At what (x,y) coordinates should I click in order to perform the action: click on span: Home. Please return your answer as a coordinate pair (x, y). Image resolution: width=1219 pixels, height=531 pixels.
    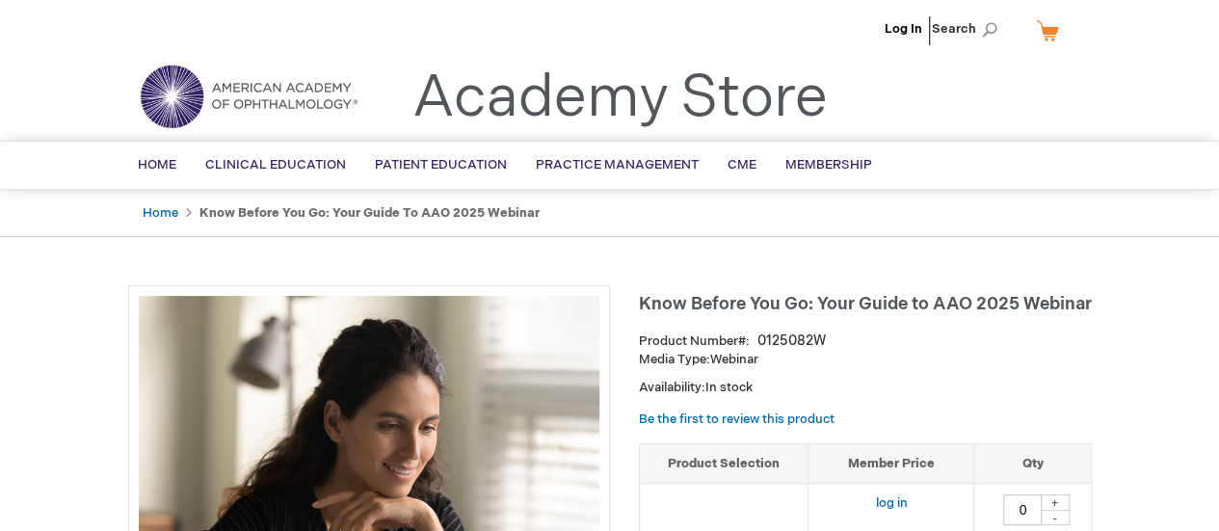
    Looking at the image, I should click on (157, 165).